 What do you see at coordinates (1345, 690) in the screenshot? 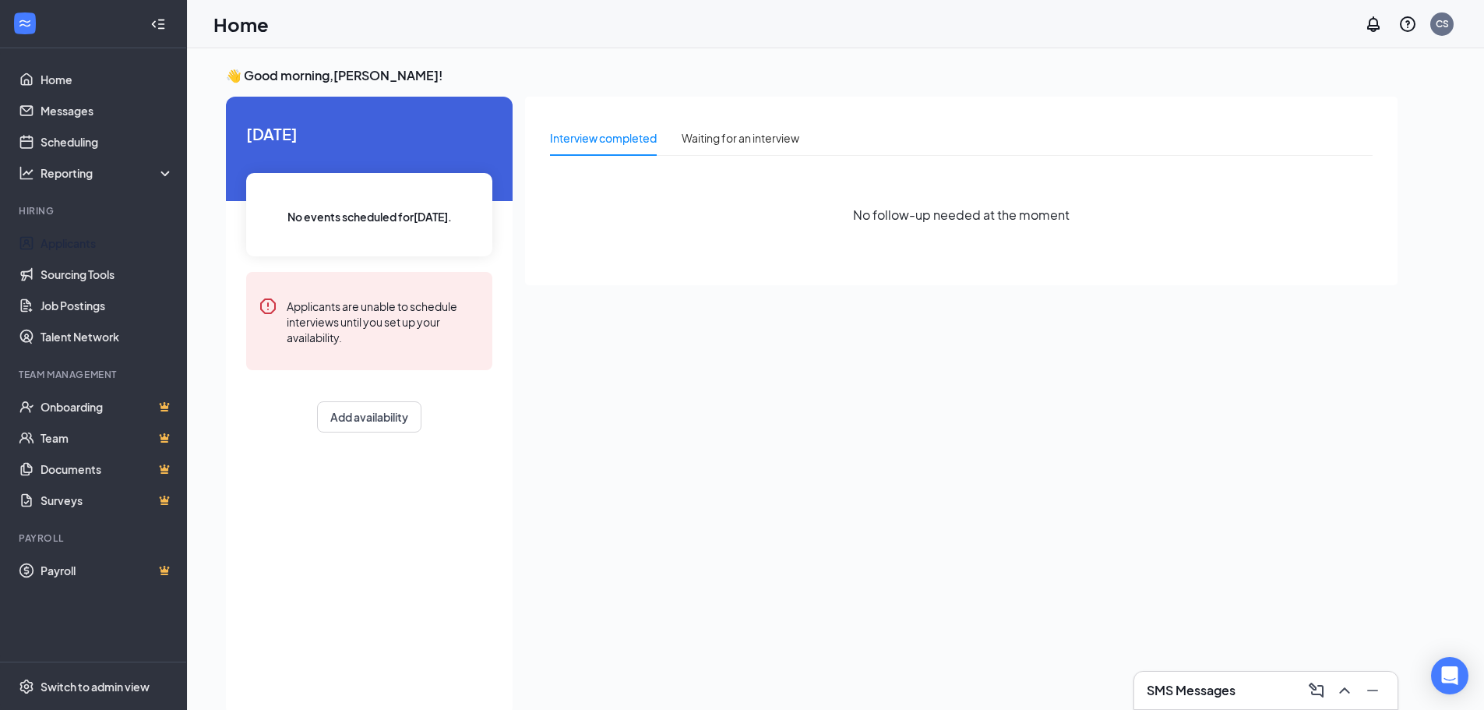
I see `svg: ChevronUp` at bounding box center [1345, 690].